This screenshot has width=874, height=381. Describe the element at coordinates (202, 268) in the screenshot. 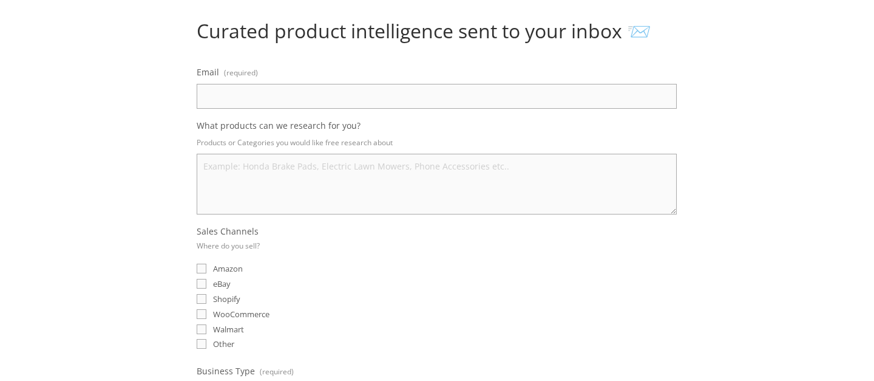

I see `input: Amazon` at that location.